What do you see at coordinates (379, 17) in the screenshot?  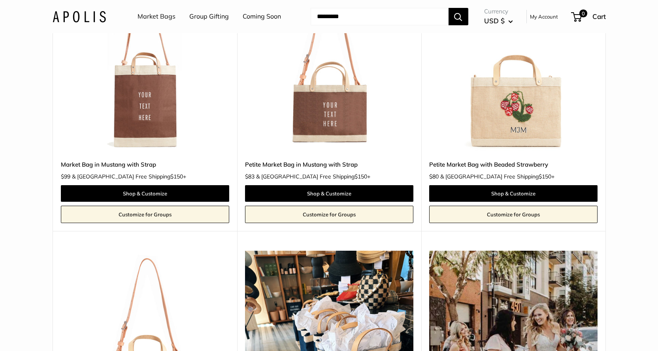 I see `input: Search...` at bounding box center [379, 17].